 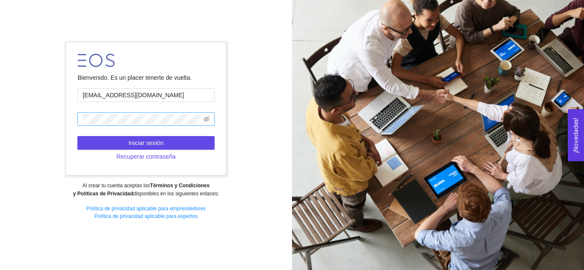 What do you see at coordinates (141, 190) in the screenshot?
I see `strong: Términos y Condiciones y Políticas de Privacidad` at bounding box center [141, 190].